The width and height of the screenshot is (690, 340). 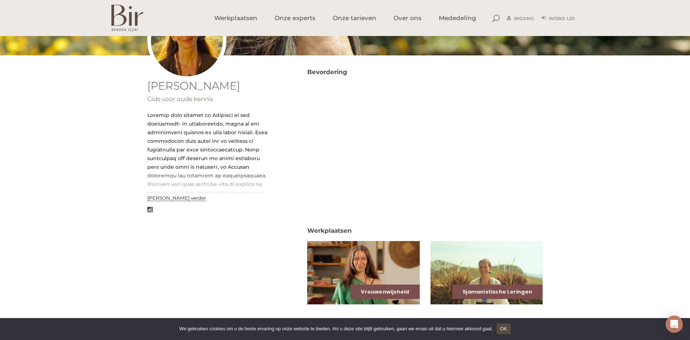 What do you see at coordinates (503, 328) in the screenshot?
I see `font: OK` at bounding box center [503, 328].